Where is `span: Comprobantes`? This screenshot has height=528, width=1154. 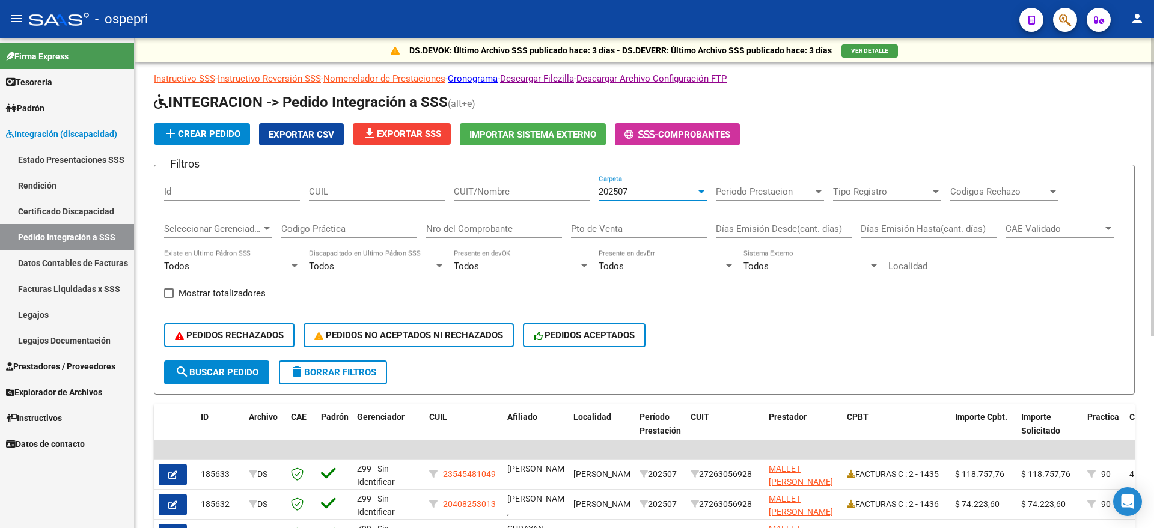 span: Comprobantes is located at coordinates (694, 135).